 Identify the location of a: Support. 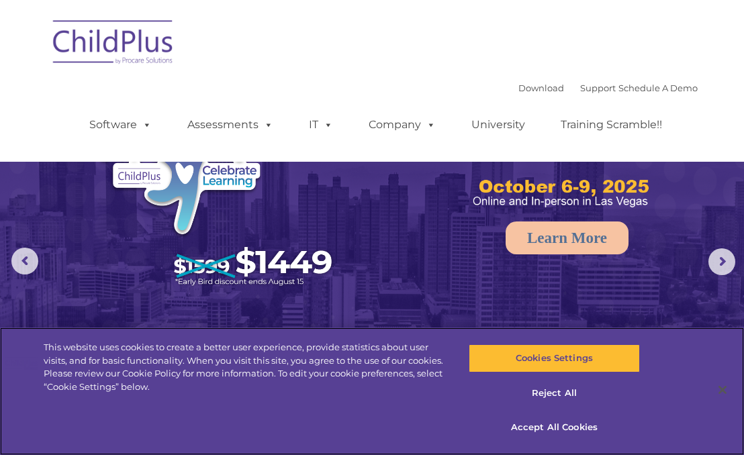
(598, 88).